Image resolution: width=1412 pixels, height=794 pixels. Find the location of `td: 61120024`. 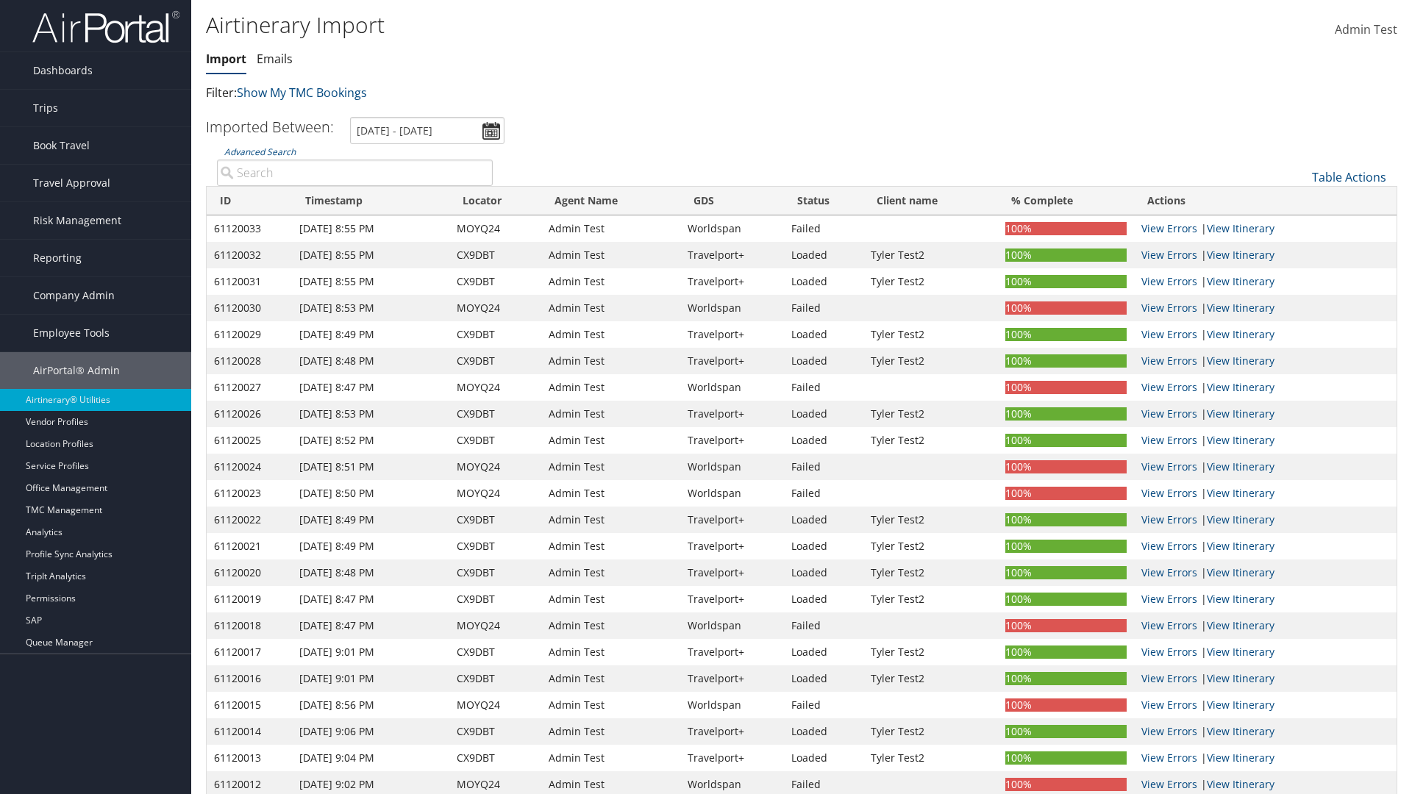

td: 61120024 is located at coordinates (249, 467).